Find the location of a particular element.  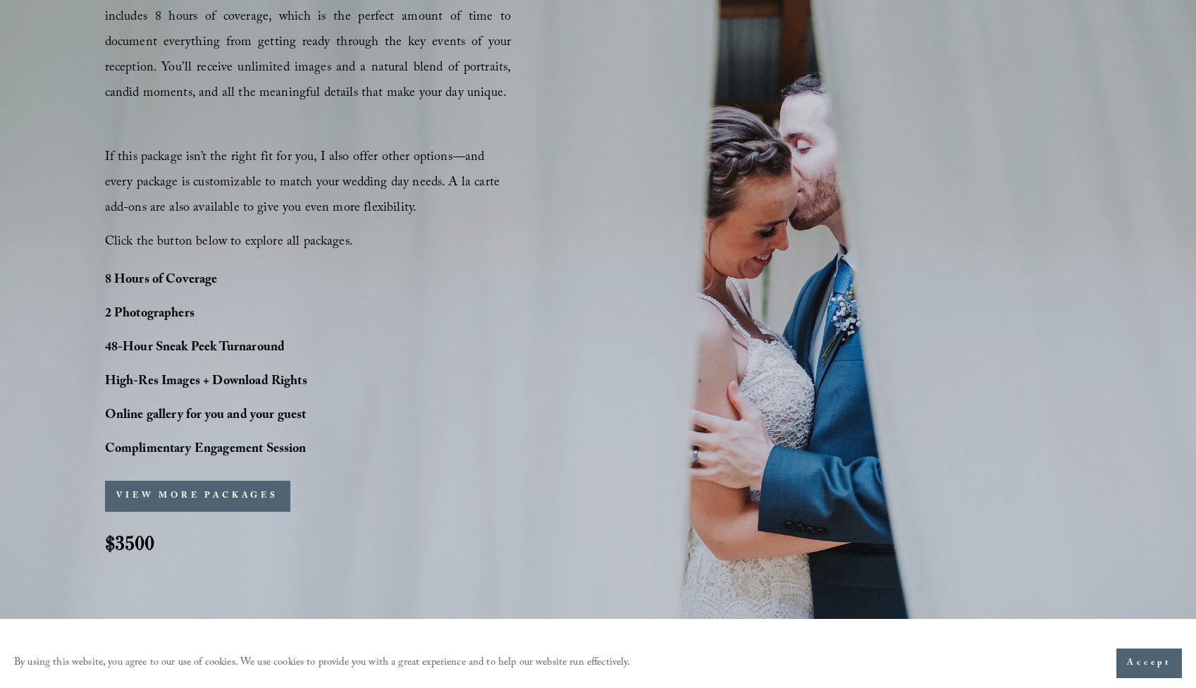

strong: Online gallery for you and your guest is located at coordinates (206, 416).